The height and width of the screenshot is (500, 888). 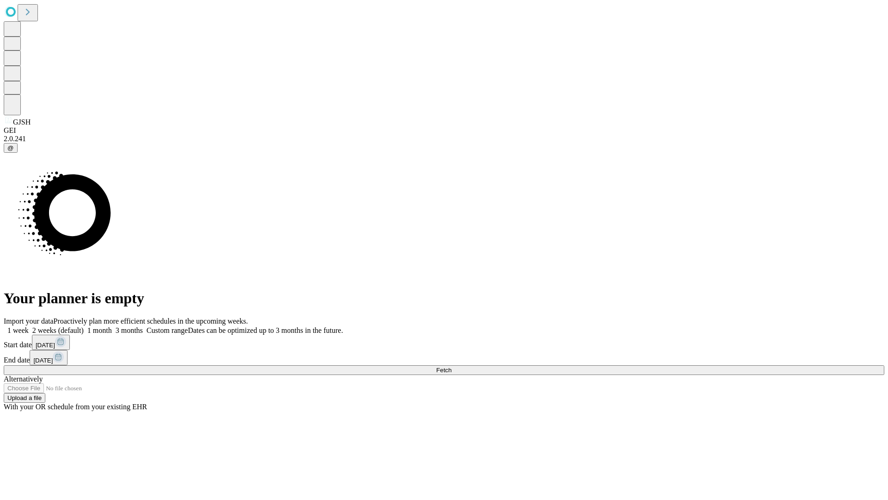 I want to click on button: Fetch, so click(x=444, y=370).